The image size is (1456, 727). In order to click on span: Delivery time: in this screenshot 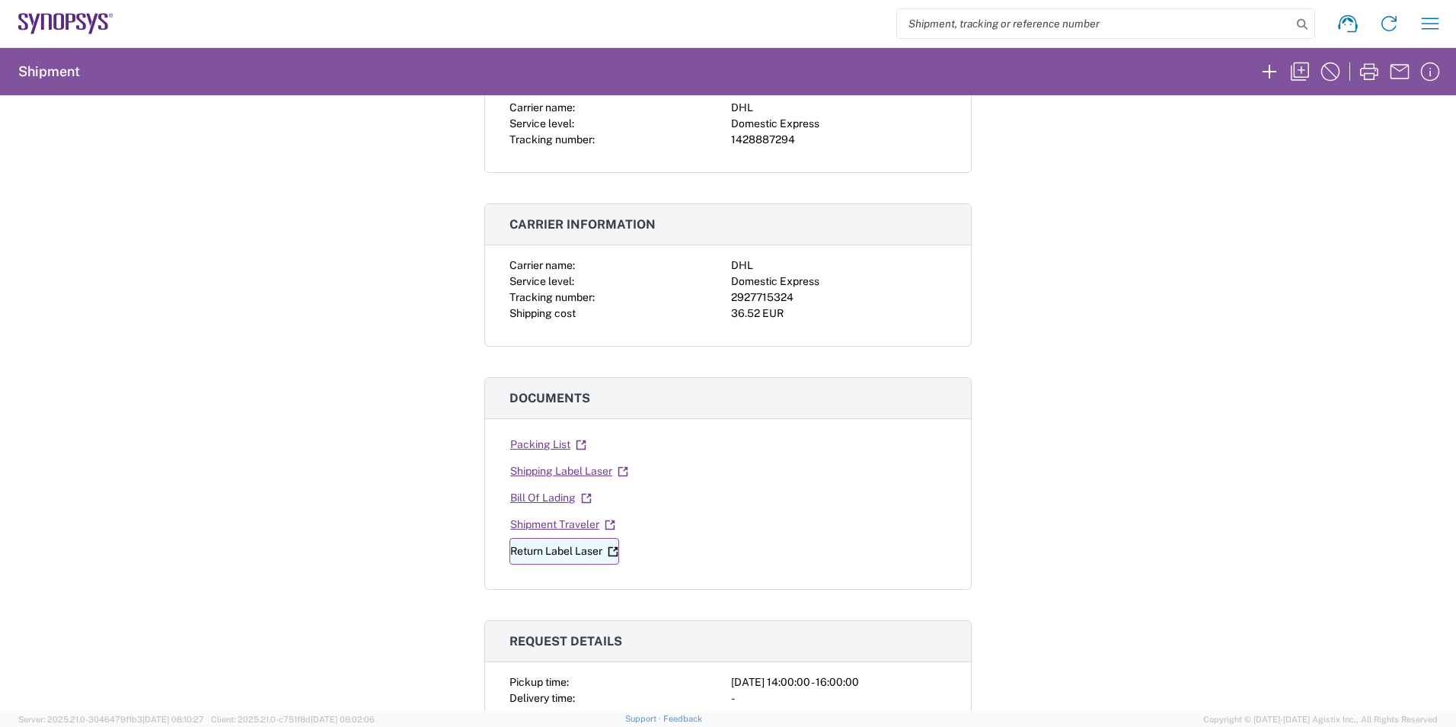, I will do `click(542, 698)`.